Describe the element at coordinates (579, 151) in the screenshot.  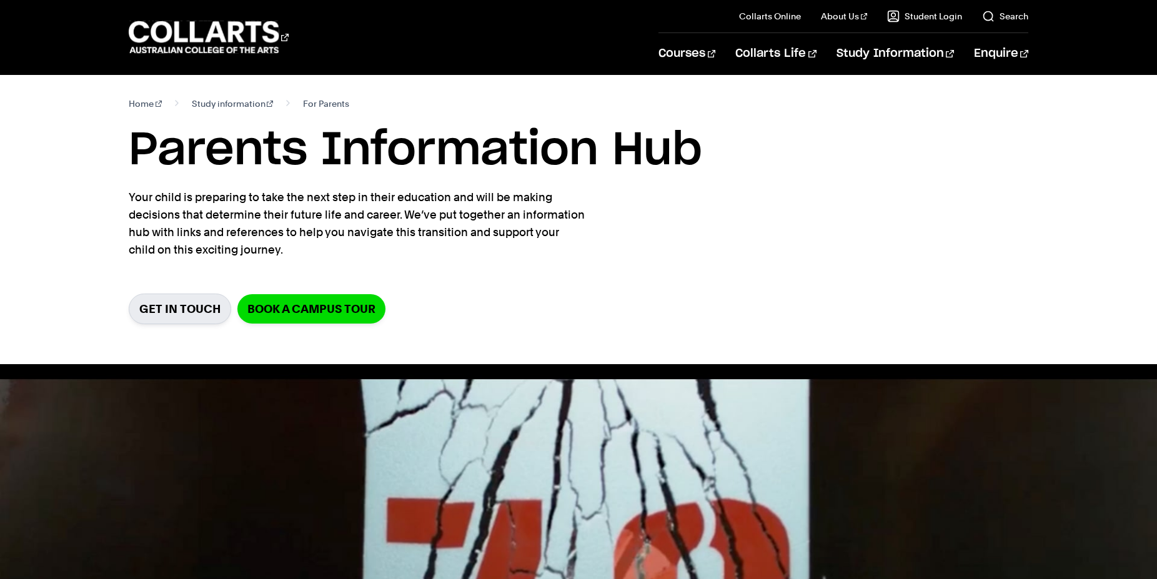
I see `h1: Parents Information Hub` at that location.